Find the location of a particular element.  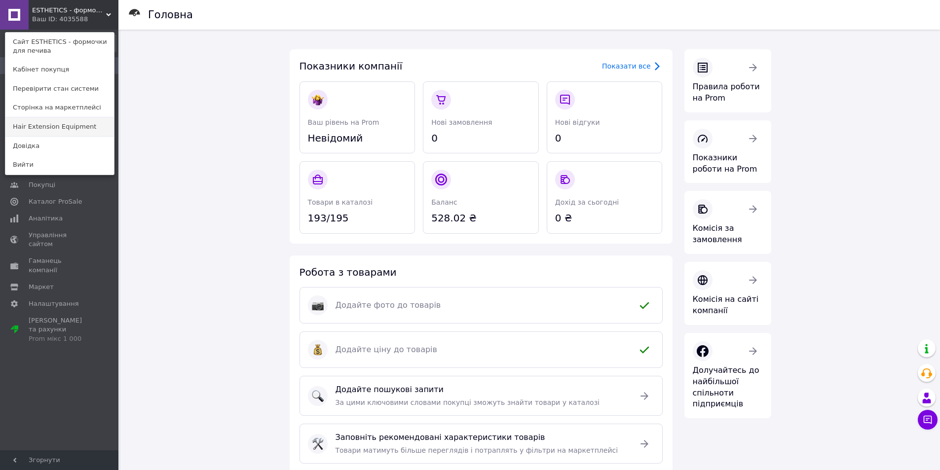

a: Сайт ESTHETICS - формочки для печива is located at coordinates (60, 46).